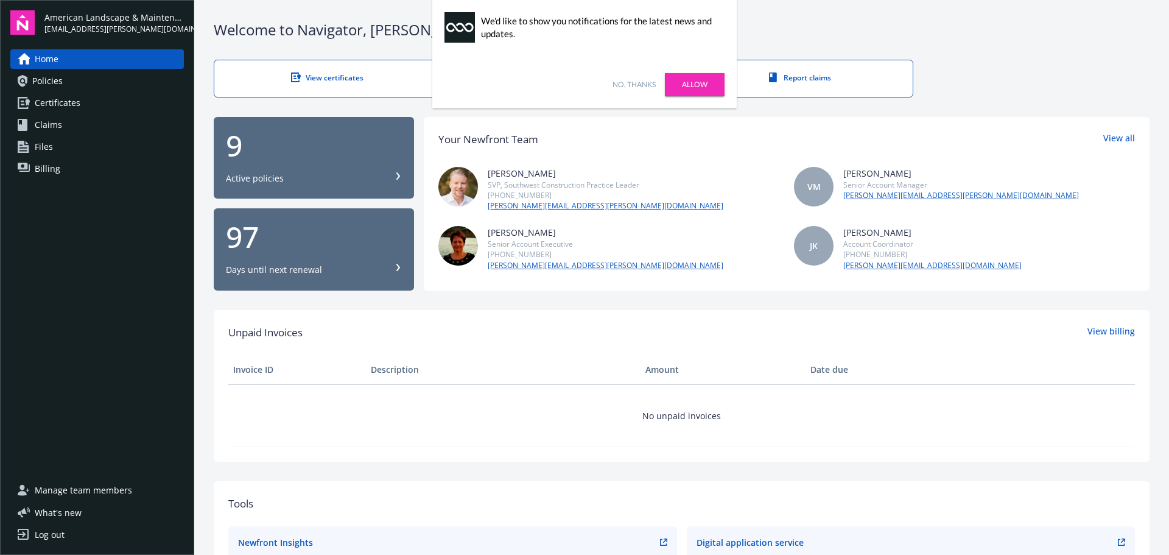  What do you see at coordinates (97, 490) in the screenshot?
I see `a: Manage team members` at bounding box center [97, 490].